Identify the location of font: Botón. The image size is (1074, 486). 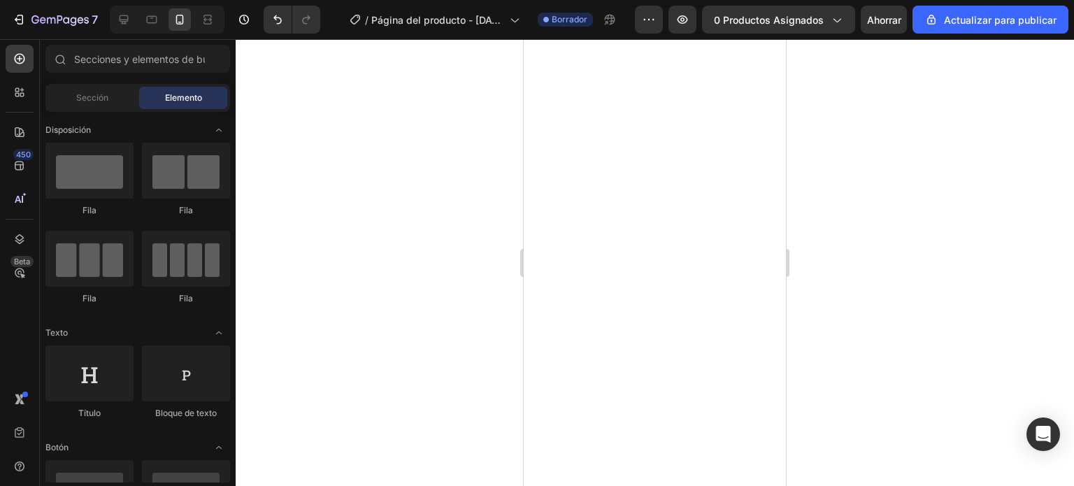
(57, 447).